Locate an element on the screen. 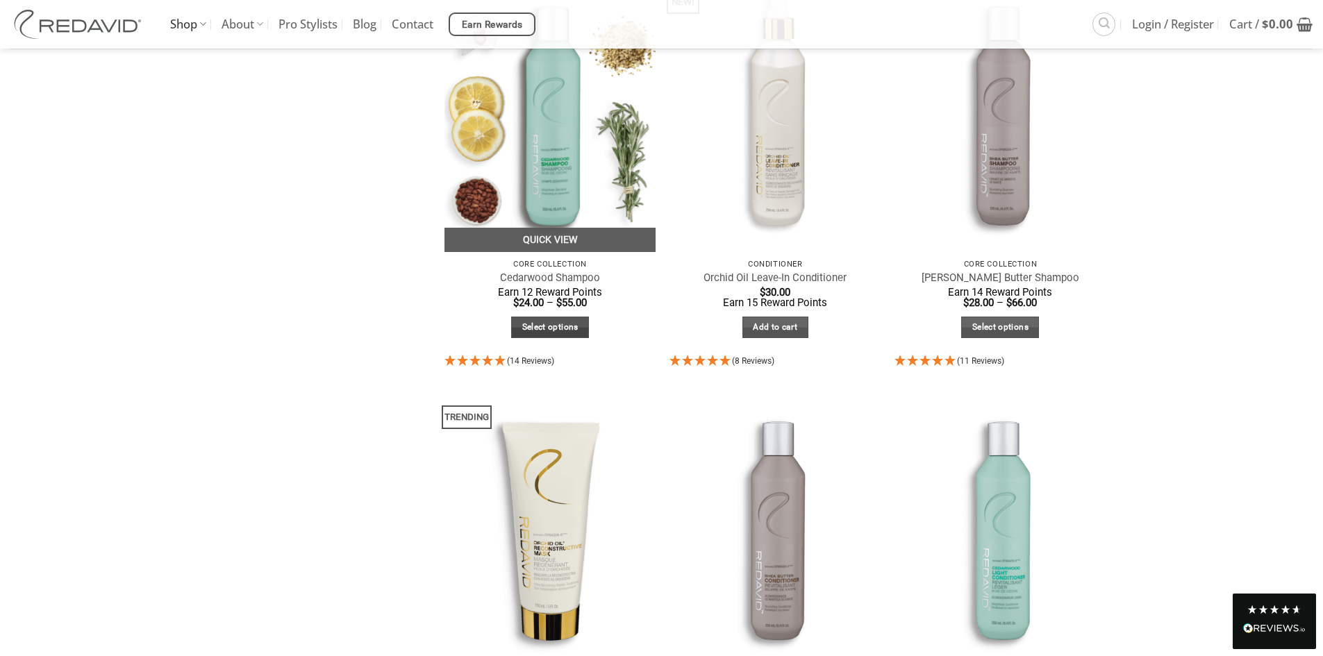  a: Add to cart: “Orchid Oil Leave-In Conditioner” is located at coordinates (775, 327).